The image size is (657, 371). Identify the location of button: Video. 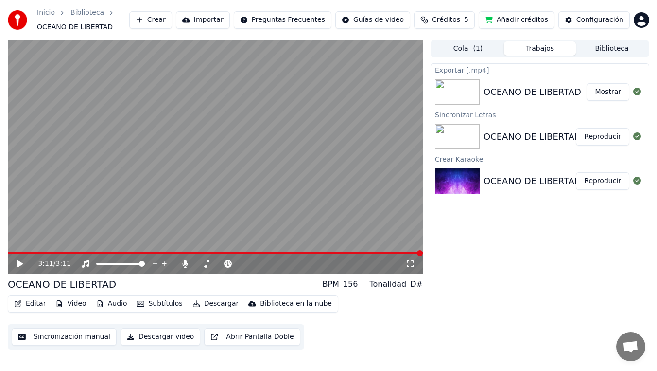
(71, 303).